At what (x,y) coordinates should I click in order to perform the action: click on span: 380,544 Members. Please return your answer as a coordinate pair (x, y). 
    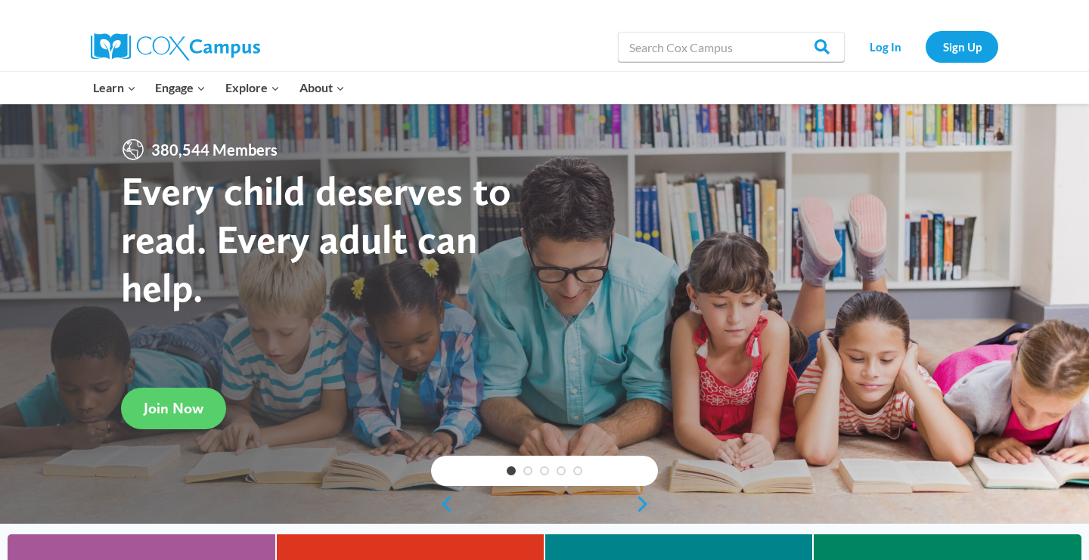
    Looking at the image, I should click on (214, 150).